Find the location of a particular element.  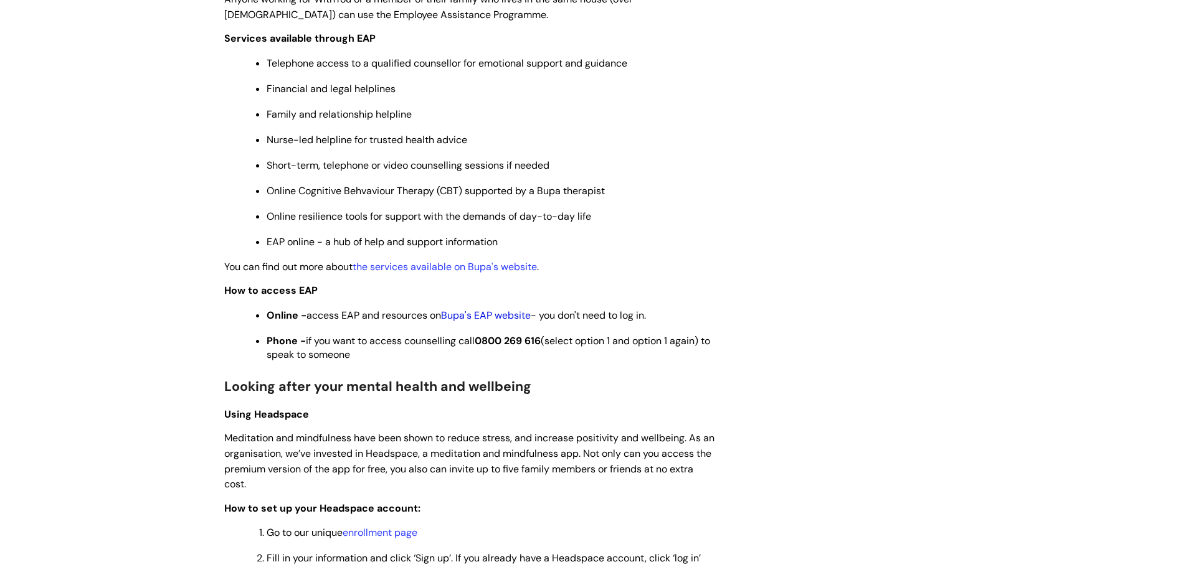

span: Online Cognitive Behvaviour Therapy (CBT) supported by a Bupa therapist is located at coordinates (435, 191).